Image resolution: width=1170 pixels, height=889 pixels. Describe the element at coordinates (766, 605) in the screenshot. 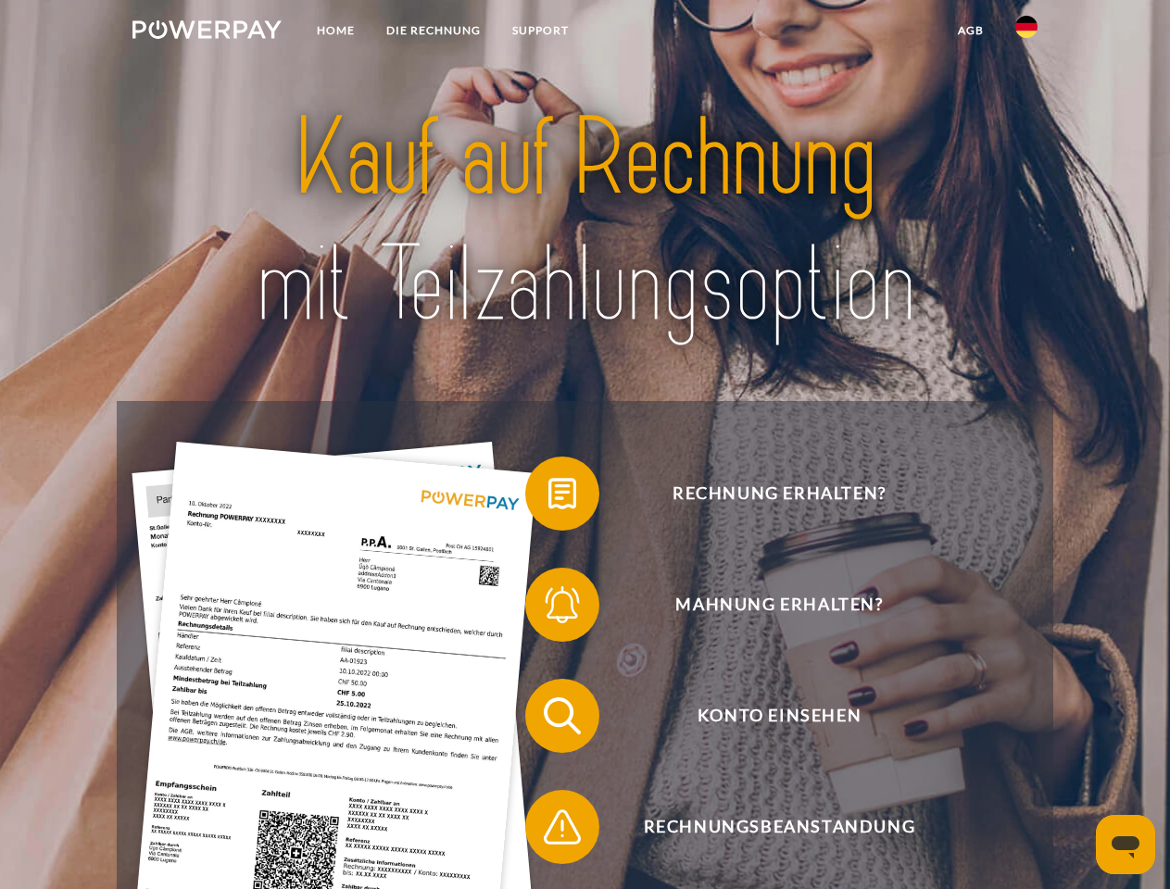

I see `a: Mahnung erhalten?` at that location.